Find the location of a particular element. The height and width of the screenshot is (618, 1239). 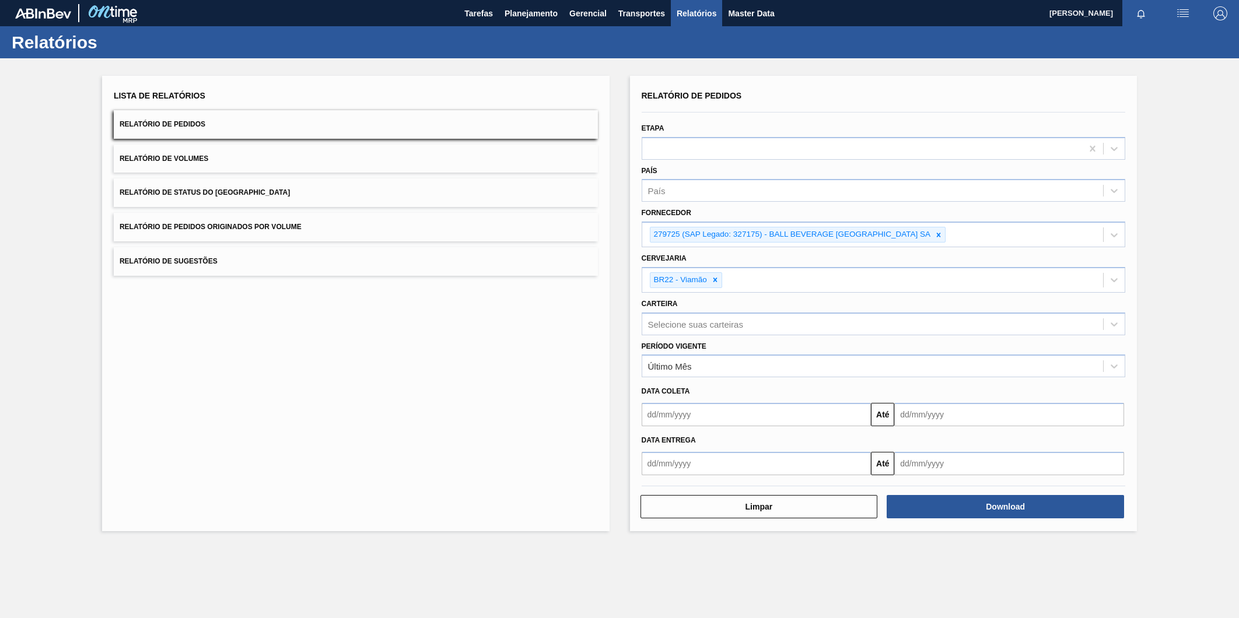

span: Master Data is located at coordinates (751, 13).